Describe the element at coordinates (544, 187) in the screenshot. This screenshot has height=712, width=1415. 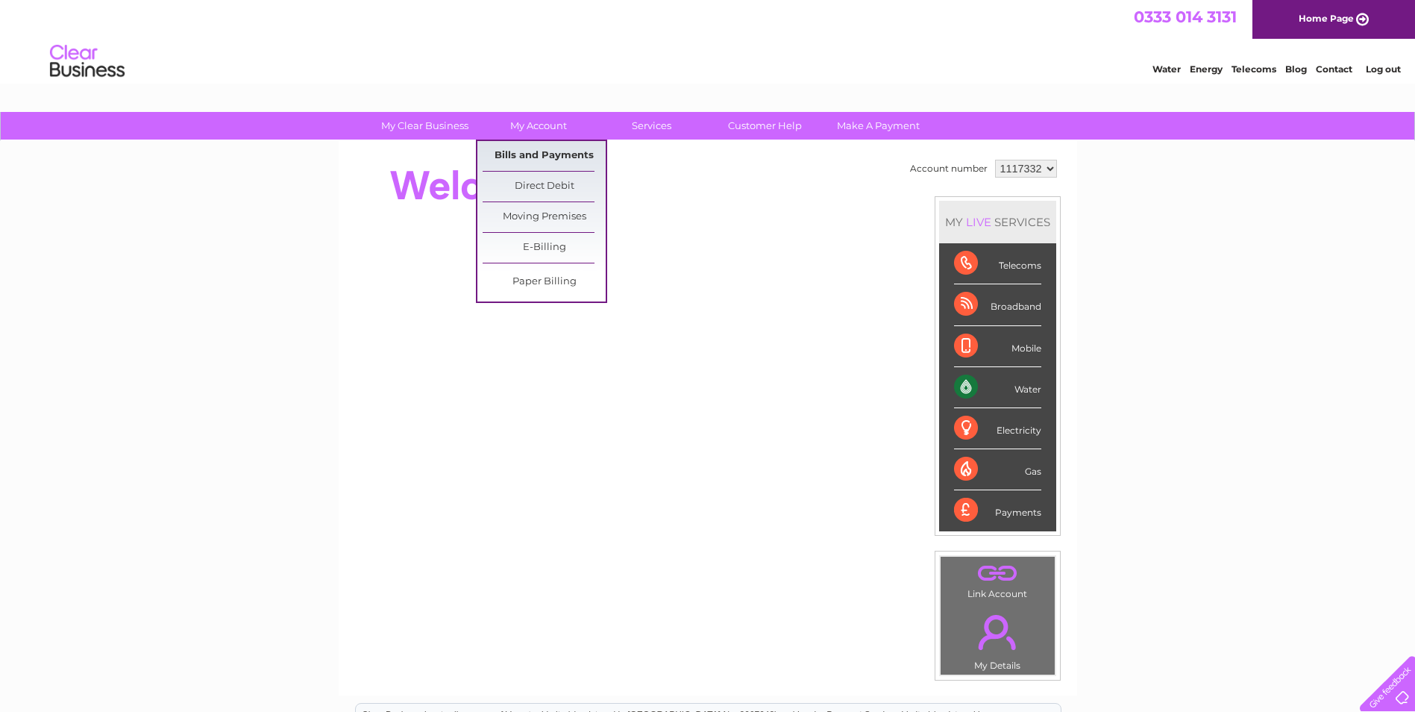
I see `a: Direct Debit` at that location.